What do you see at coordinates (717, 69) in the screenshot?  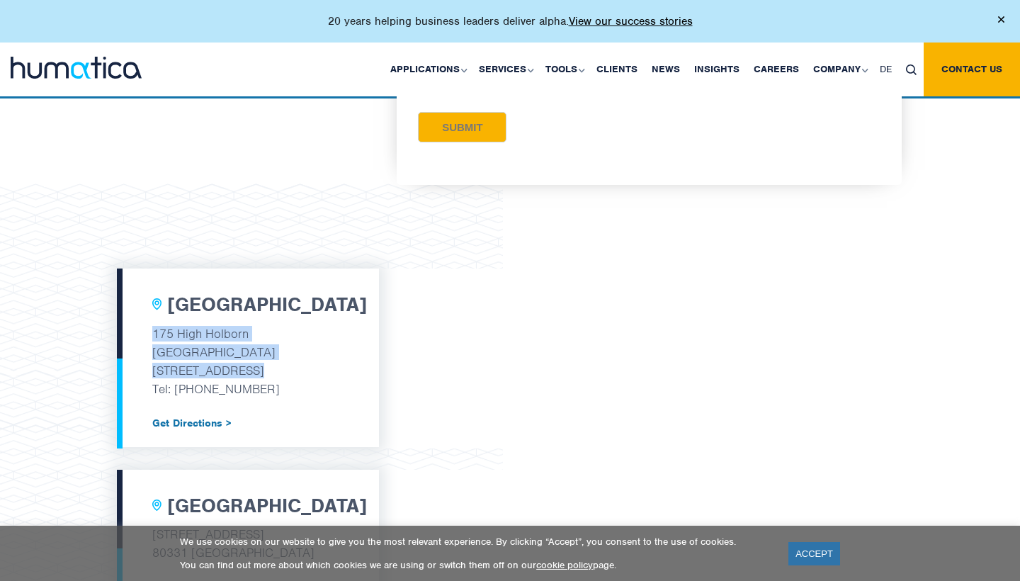 I see `a: Insights` at bounding box center [717, 69].